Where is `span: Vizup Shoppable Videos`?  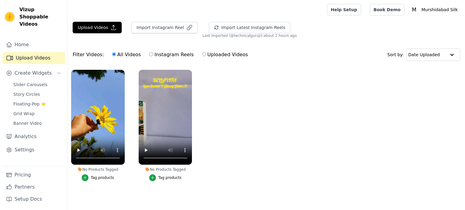
span: Vizup Shoppable Videos is located at coordinates (41, 17).